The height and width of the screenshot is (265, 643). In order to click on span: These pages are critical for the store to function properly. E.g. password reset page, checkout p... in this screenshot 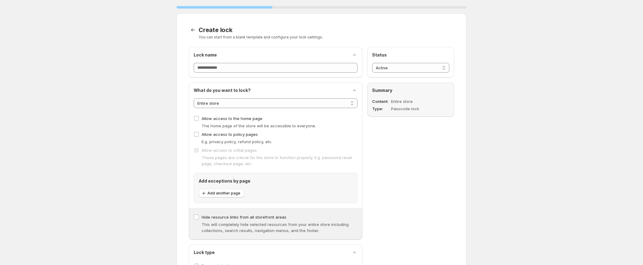, I will do `click(276, 160)`.